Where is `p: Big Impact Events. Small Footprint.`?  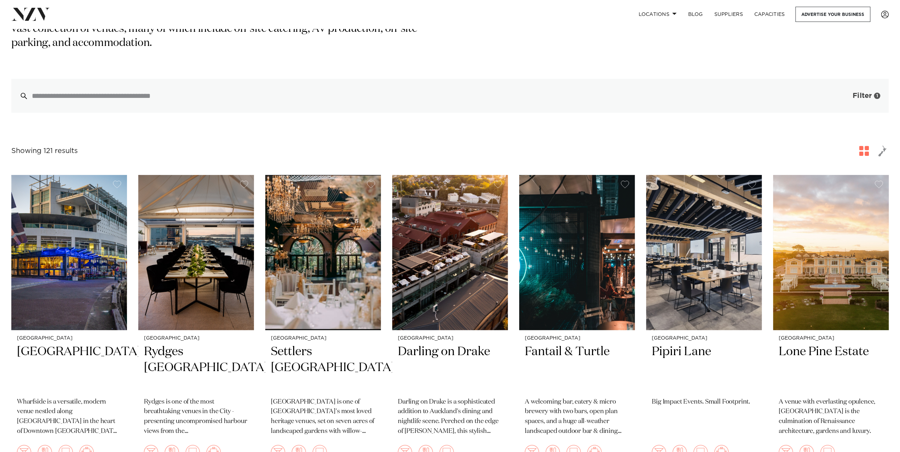 p: Big Impact Events. Small Footprint. is located at coordinates (703, 402).